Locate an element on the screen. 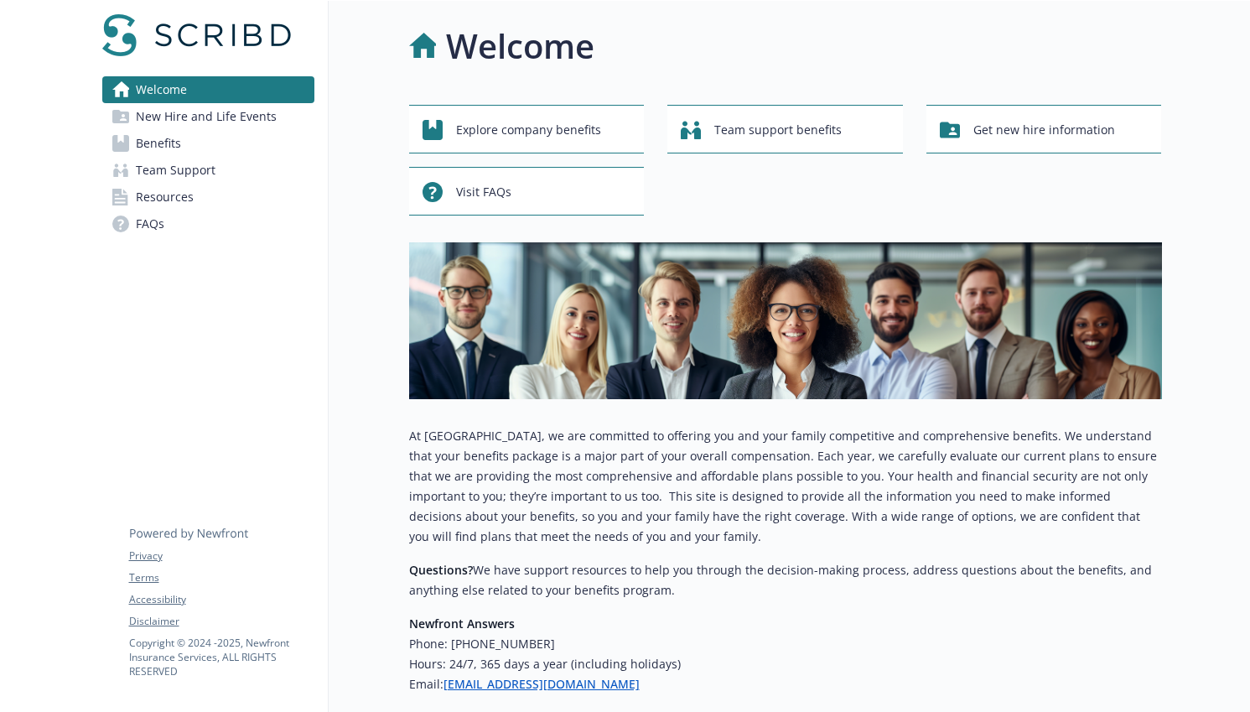 This screenshot has height=712, width=1250. a: Terms is located at coordinates (221, 577).